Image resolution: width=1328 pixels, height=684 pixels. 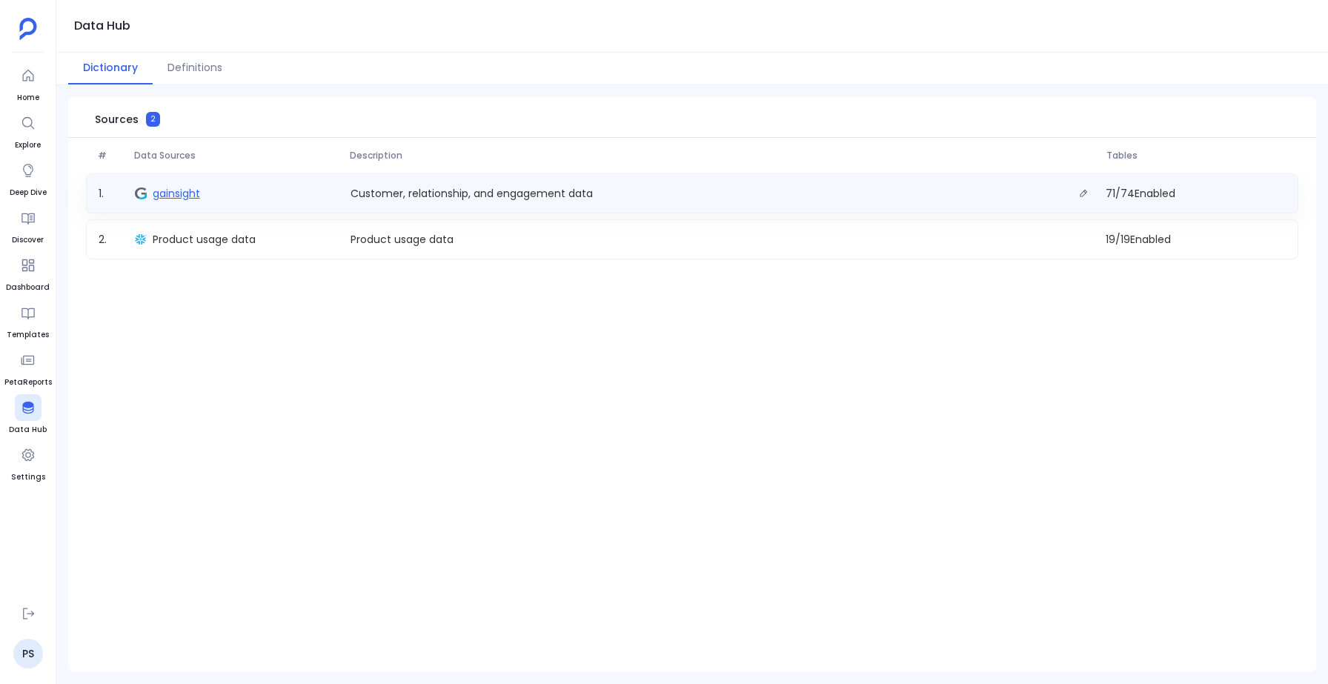 I want to click on span: Deep Dive, so click(x=28, y=193).